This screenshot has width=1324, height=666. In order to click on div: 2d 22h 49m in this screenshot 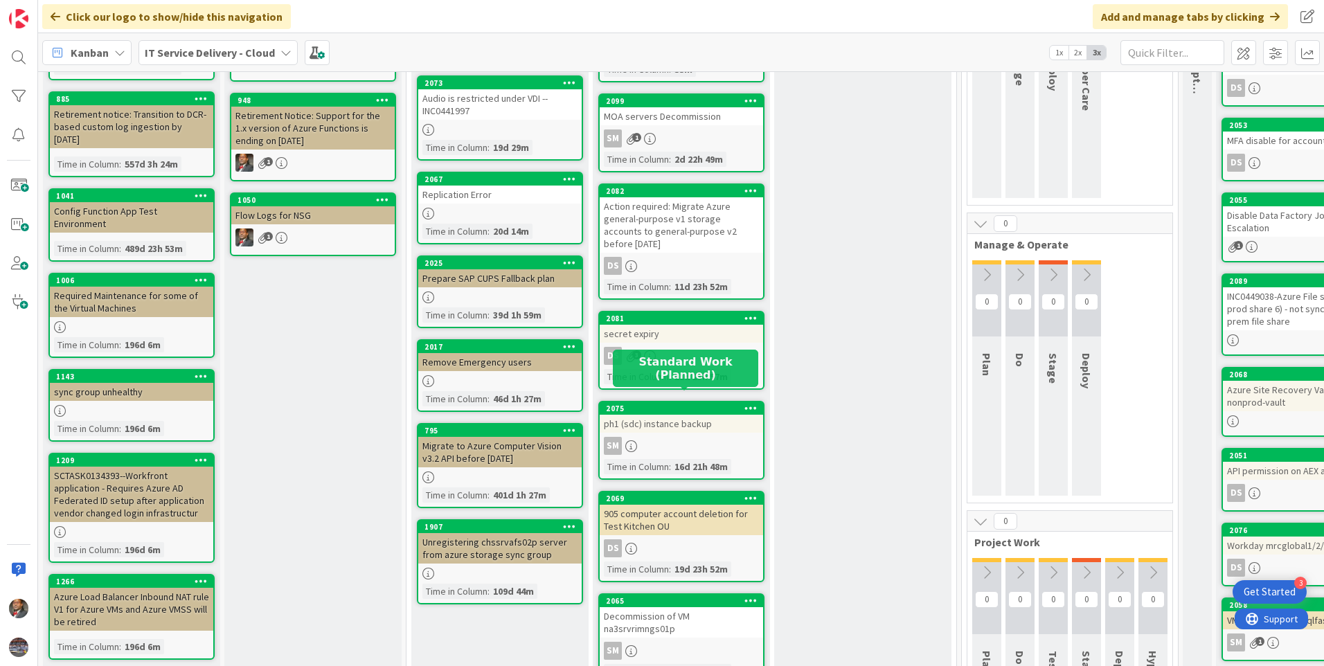, I will do `click(699, 159)`.